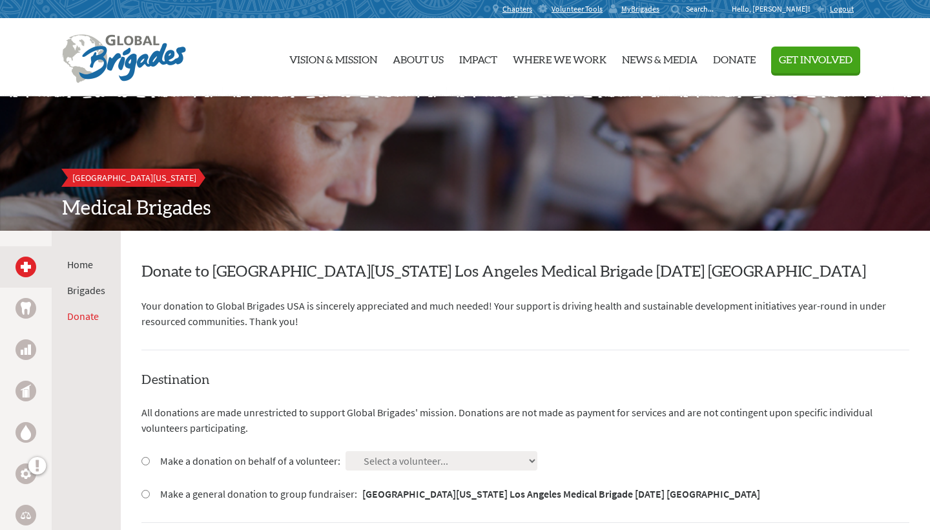  What do you see at coordinates (26, 515) in the screenshot?
I see `img: Legal Empowerment` at bounding box center [26, 515].